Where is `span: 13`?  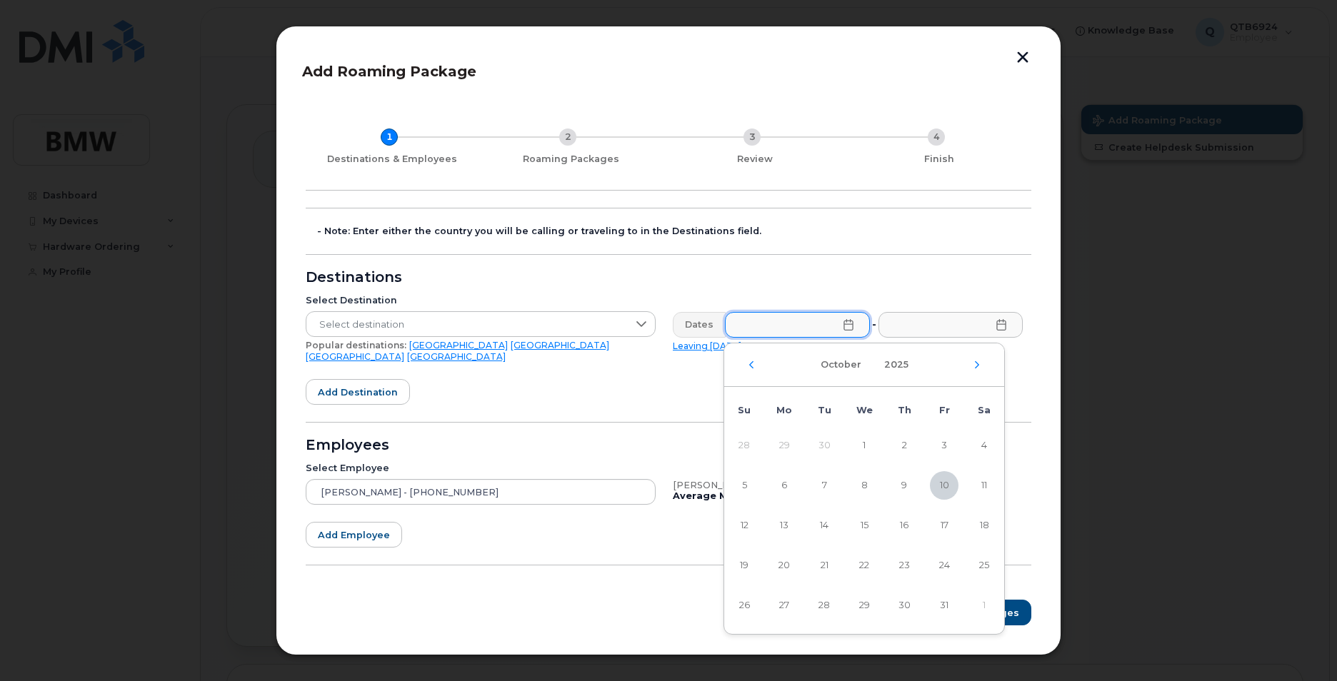
span: 13 is located at coordinates (784, 526).